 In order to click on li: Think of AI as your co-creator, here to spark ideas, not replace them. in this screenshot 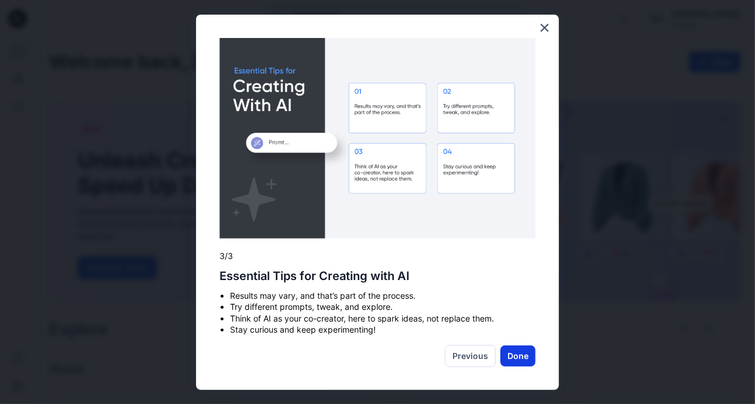, I will do `click(383, 319)`.